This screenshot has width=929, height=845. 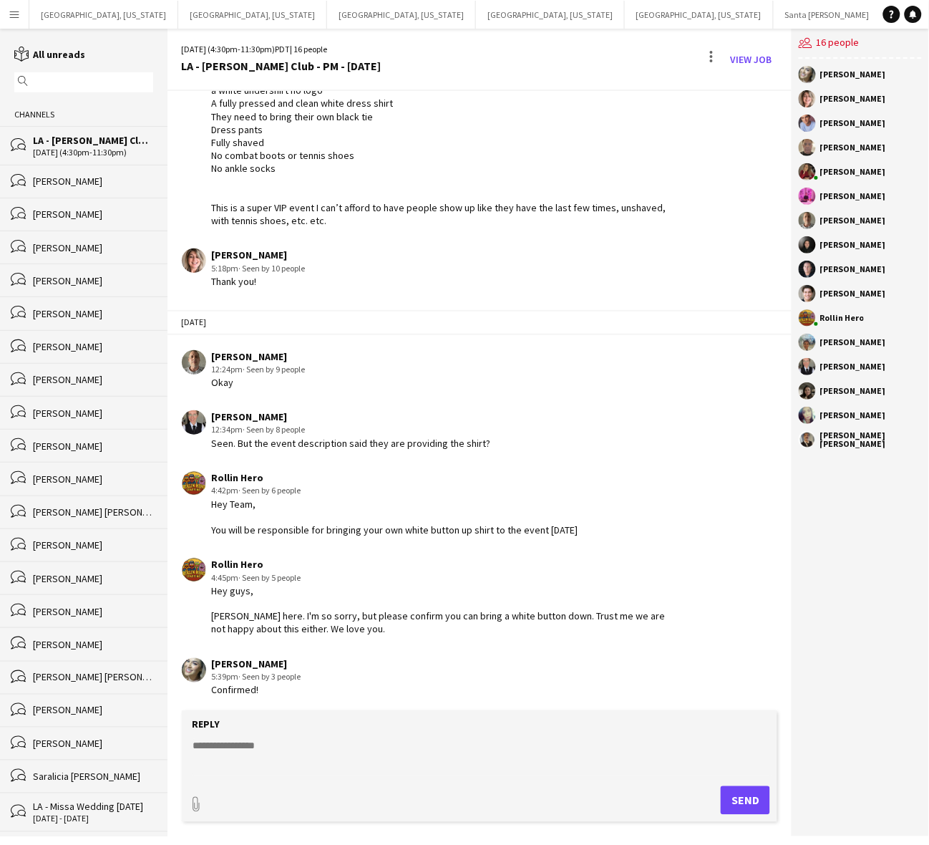 What do you see at coordinates (258, 269) in the screenshot?
I see `div: 5:18pm` at bounding box center [258, 269].